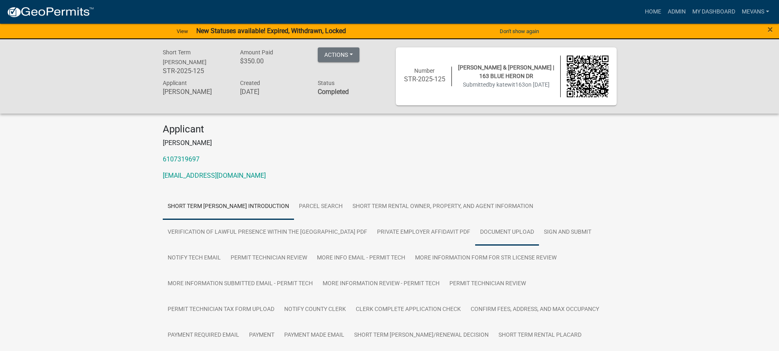  I want to click on a: Payment, so click(262, 336).